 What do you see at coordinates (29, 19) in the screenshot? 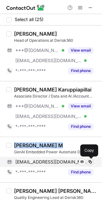
I see `span: Select all (25)` at bounding box center [29, 19].